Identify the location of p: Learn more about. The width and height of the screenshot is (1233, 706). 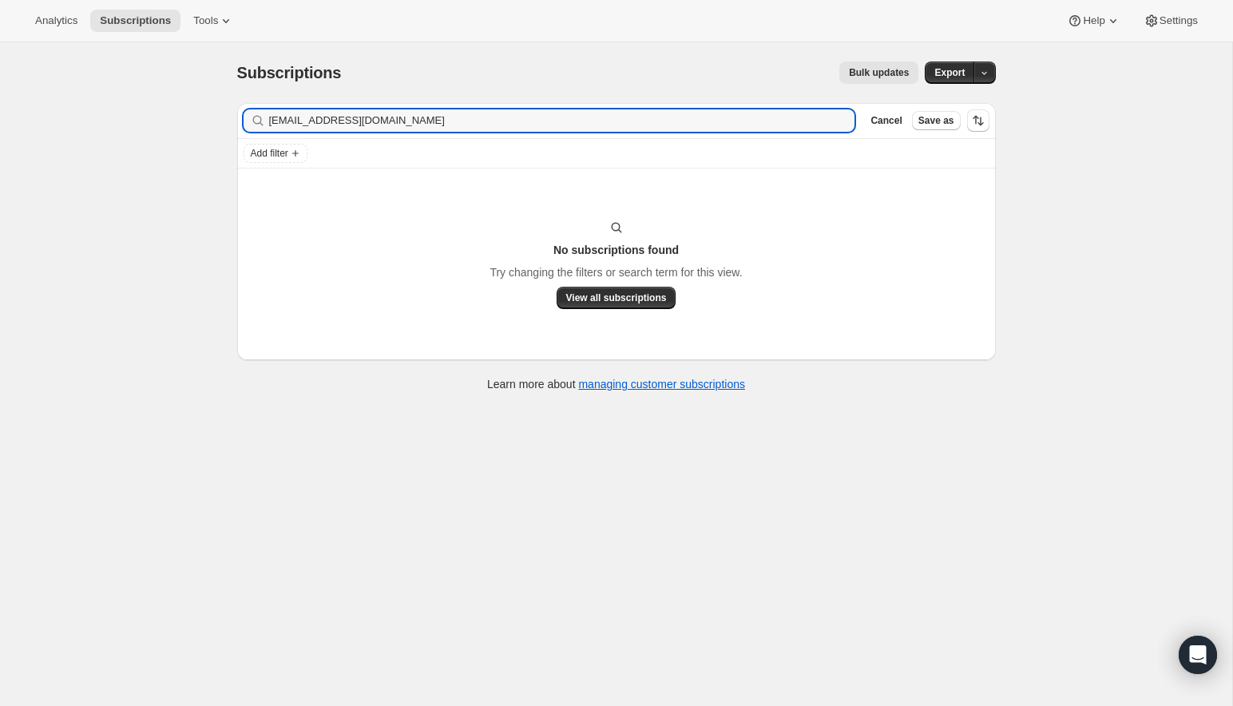
(616, 384).